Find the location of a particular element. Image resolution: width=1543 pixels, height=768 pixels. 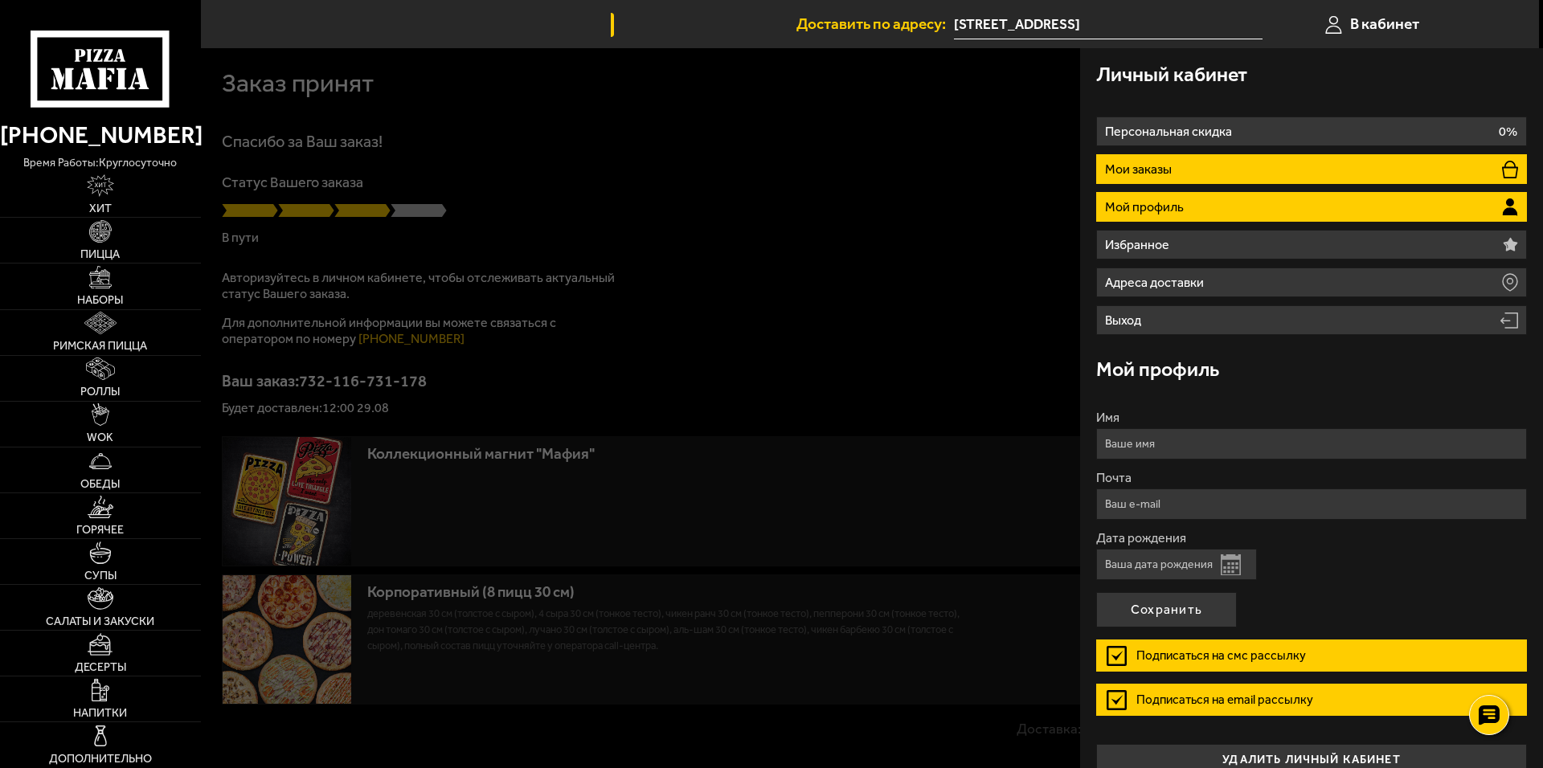

span: Наборы is located at coordinates (100, 301).